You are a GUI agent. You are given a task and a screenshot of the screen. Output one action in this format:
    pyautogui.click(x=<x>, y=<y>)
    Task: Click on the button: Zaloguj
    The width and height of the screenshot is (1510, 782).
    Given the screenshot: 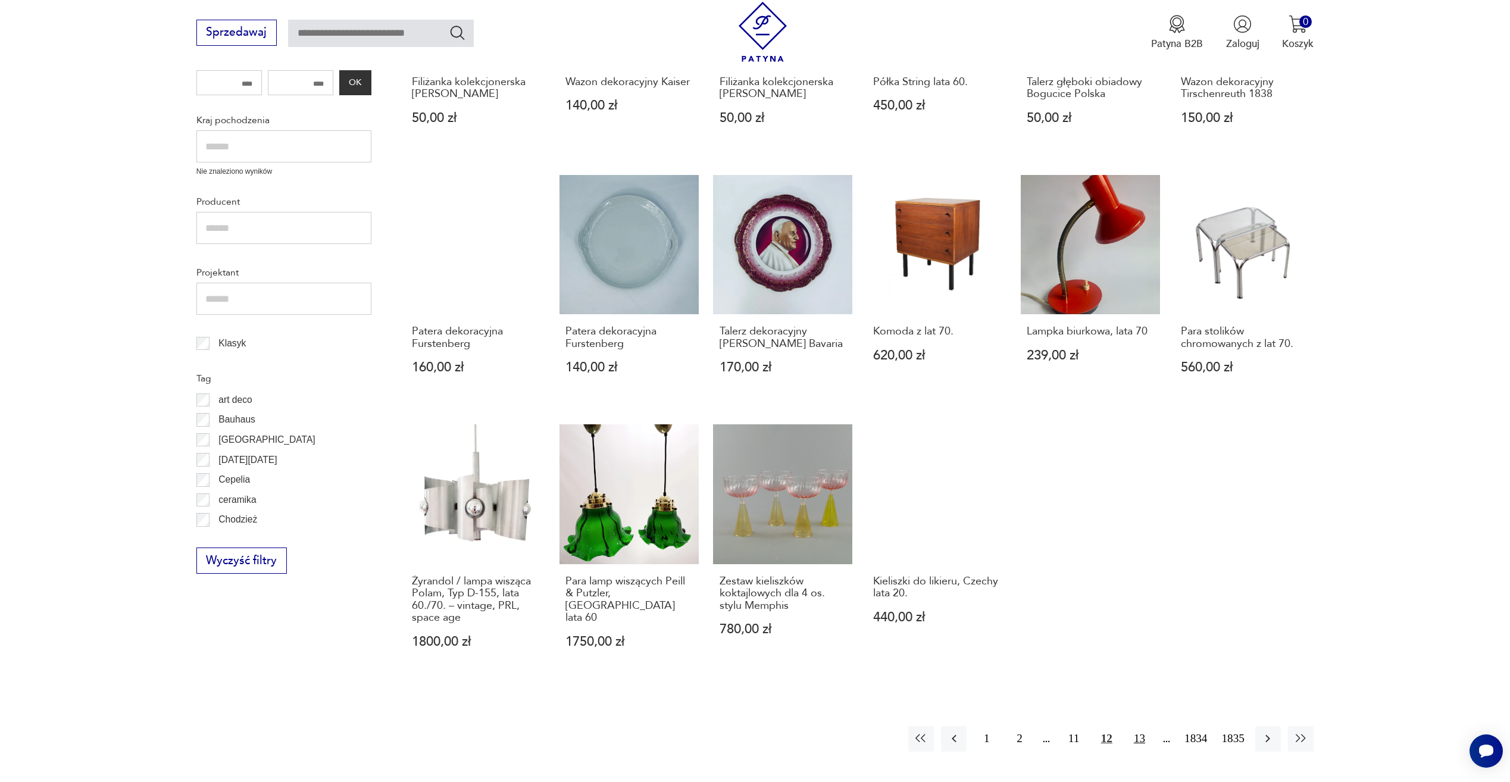 What is the action you would take?
    pyautogui.click(x=1243, y=33)
    